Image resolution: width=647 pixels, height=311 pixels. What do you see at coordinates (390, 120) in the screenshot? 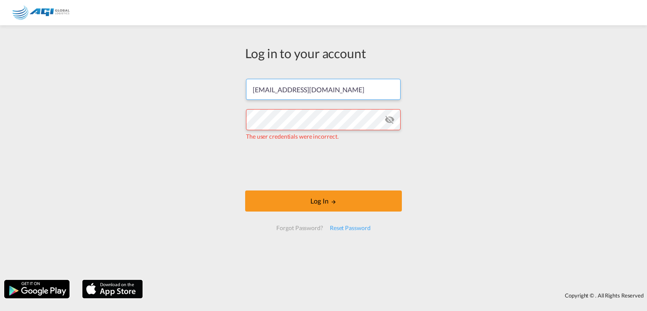
I see `md-icon: icon-eye-off` at bounding box center [390, 120].